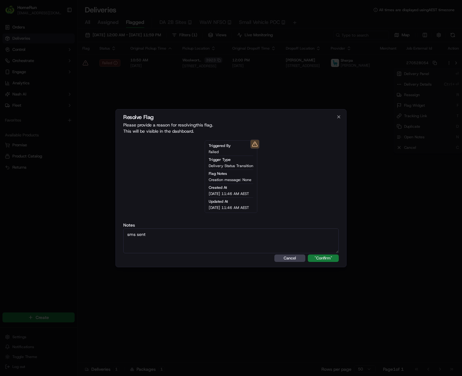 The image size is (462, 376). I want to click on p: Please provide a reason for resolving this flag . This will be visible in the dashboard., so click(231, 128).